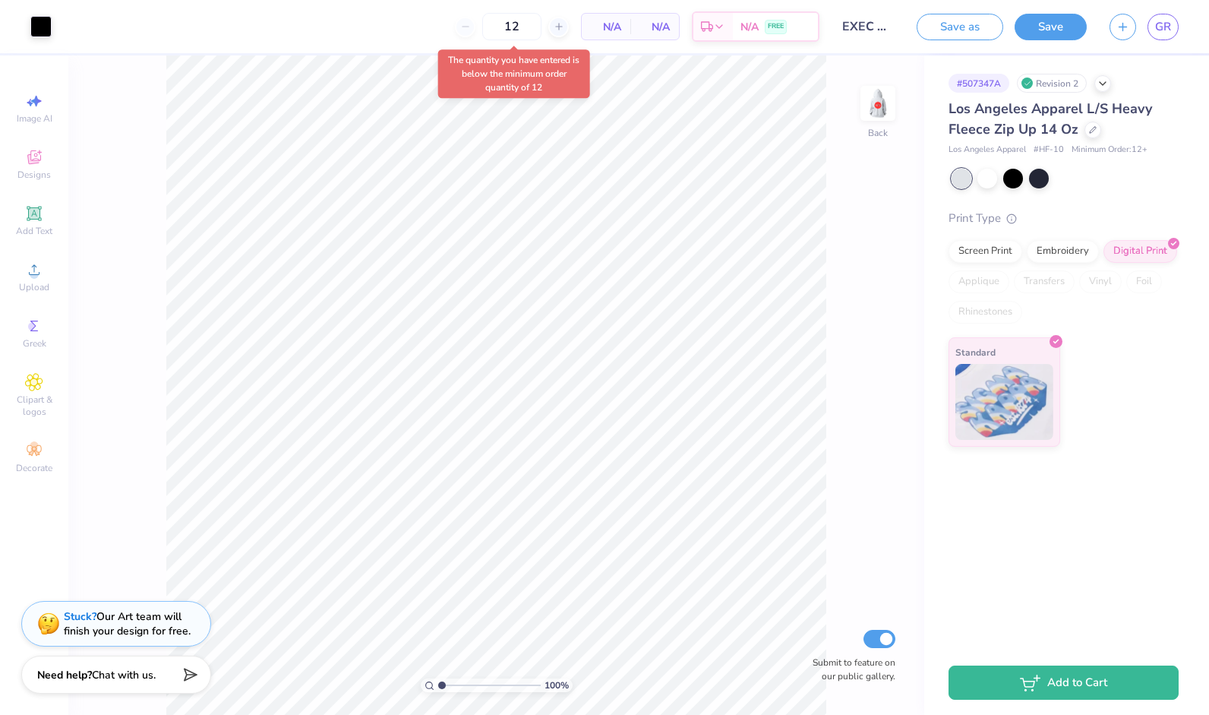  I want to click on strong: Need help?, so click(65, 675).